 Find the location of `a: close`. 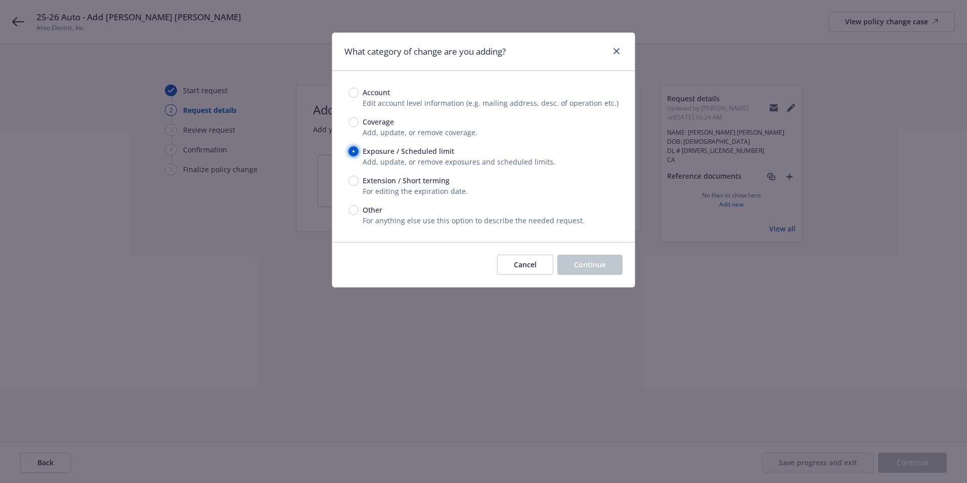

a: close is located at coordinates (617, 51).